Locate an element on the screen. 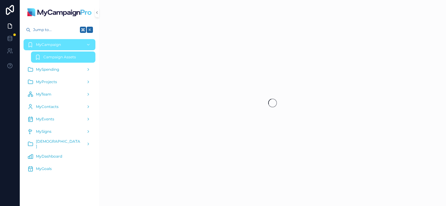 Image resolution: width=446 pixels, height=206 pixels. span: MyEvents is located at coordinates (45, 119).